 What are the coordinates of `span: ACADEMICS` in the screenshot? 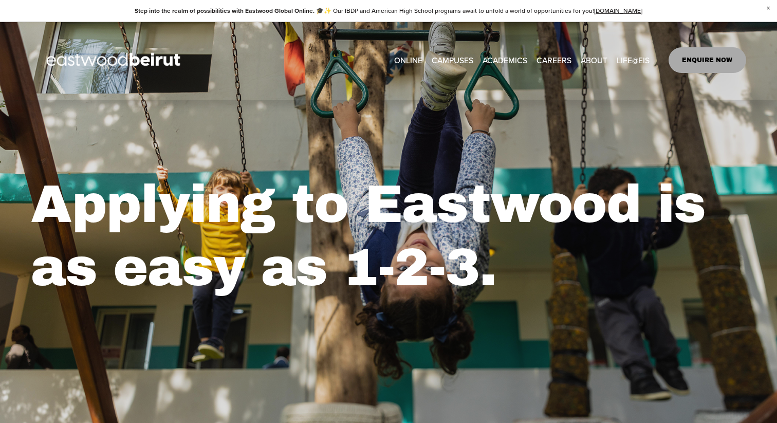 It's located at (504, 60).